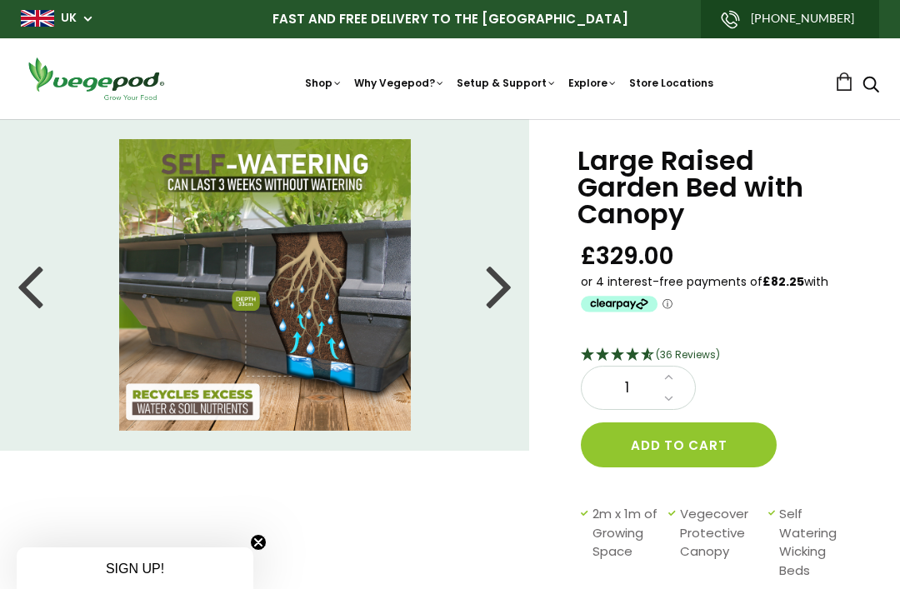  What do you see at coordinates (96, 78) in the screenshot?
I see `img: Vegepod` at bounding box center [96, 78].